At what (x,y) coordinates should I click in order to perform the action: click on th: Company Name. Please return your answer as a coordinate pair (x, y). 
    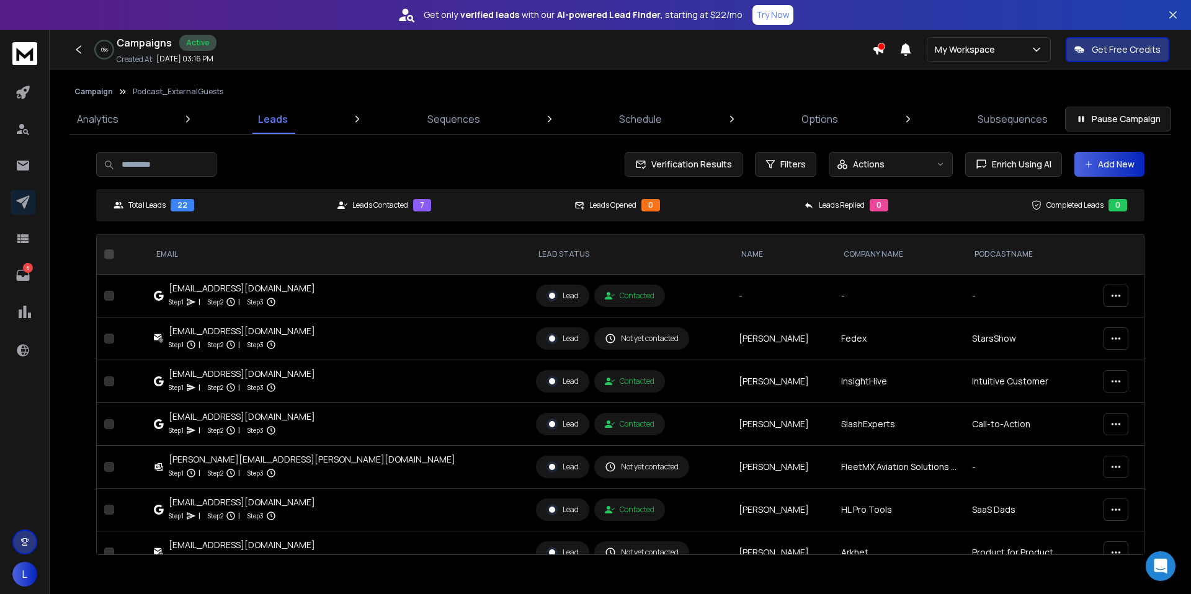
    Looking at the image, I should click on (899, 254).